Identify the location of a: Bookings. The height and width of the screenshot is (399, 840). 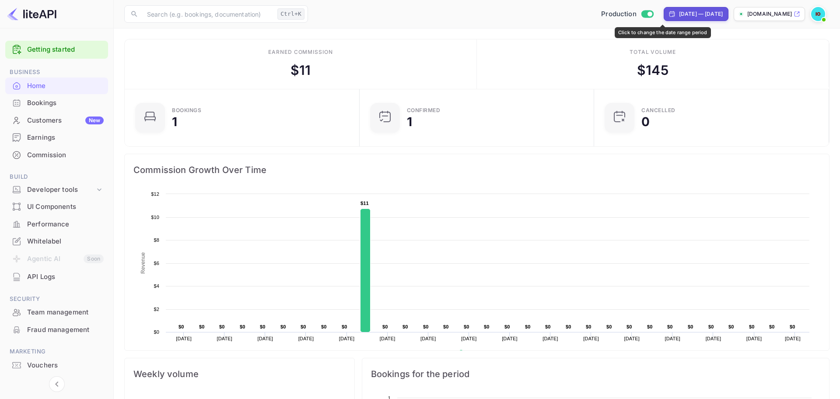
(56, 102).